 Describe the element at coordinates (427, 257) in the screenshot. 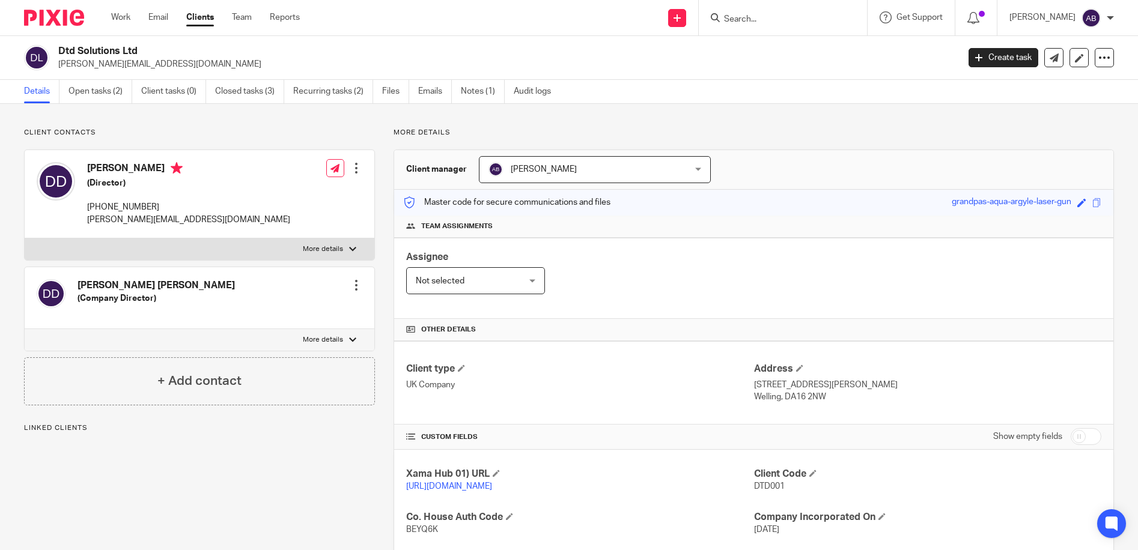

I see `span: Assignee` at that location.